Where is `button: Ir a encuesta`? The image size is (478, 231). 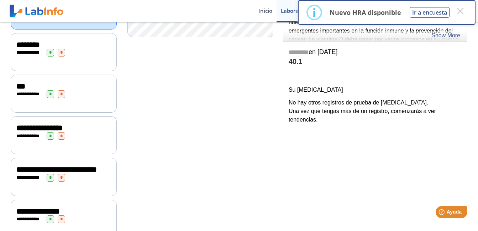
button: Ir a encuesta is located at coordinates (429, 12).